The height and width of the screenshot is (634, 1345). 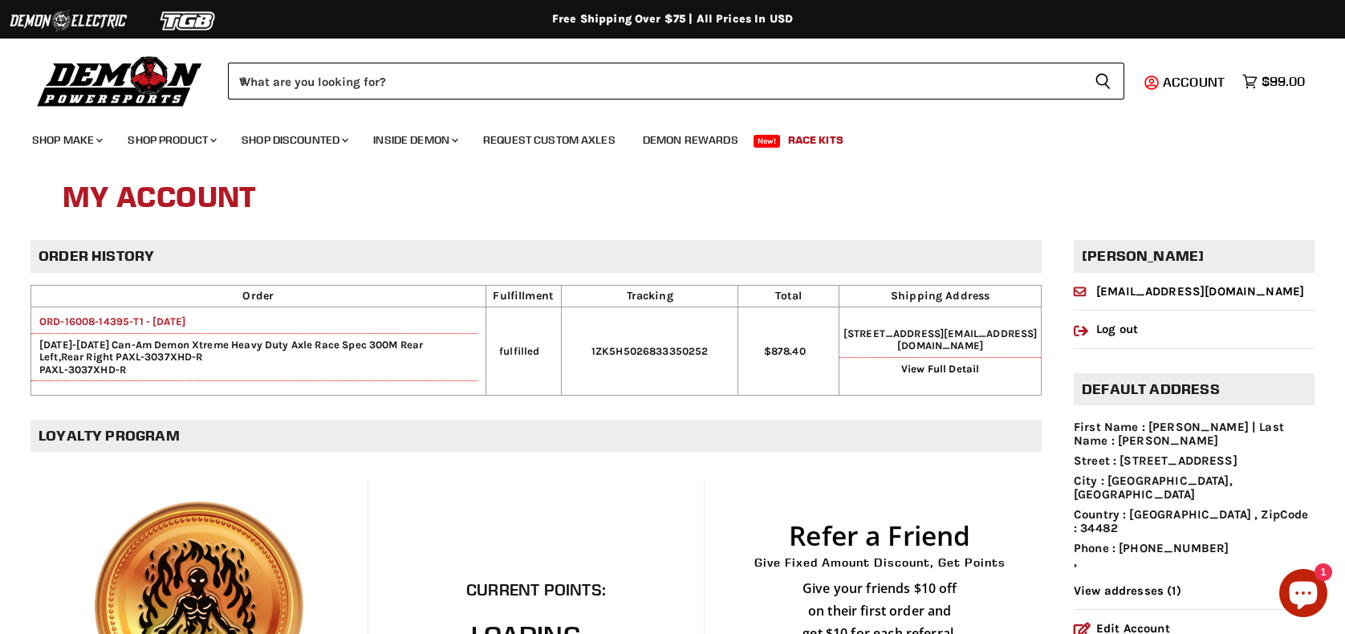 I want to click on img: TGB Logo 2, so click(x=189, y=21).